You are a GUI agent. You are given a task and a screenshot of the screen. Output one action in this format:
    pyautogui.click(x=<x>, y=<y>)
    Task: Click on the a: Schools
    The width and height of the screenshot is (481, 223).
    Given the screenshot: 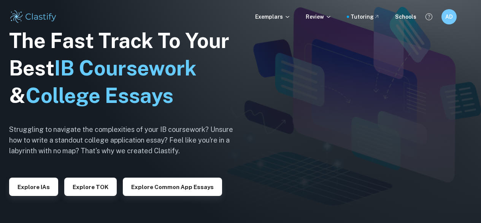 What is the action you would take?
    pyautogui.click(x=406, y=17)
    